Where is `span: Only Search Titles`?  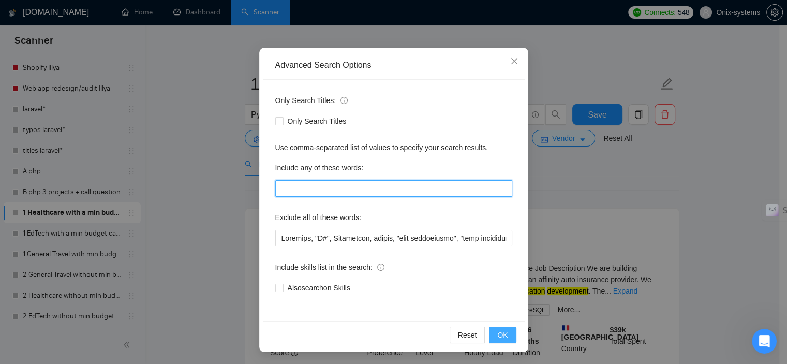
span: Only Search Titles is located at coordinates (317, 121).